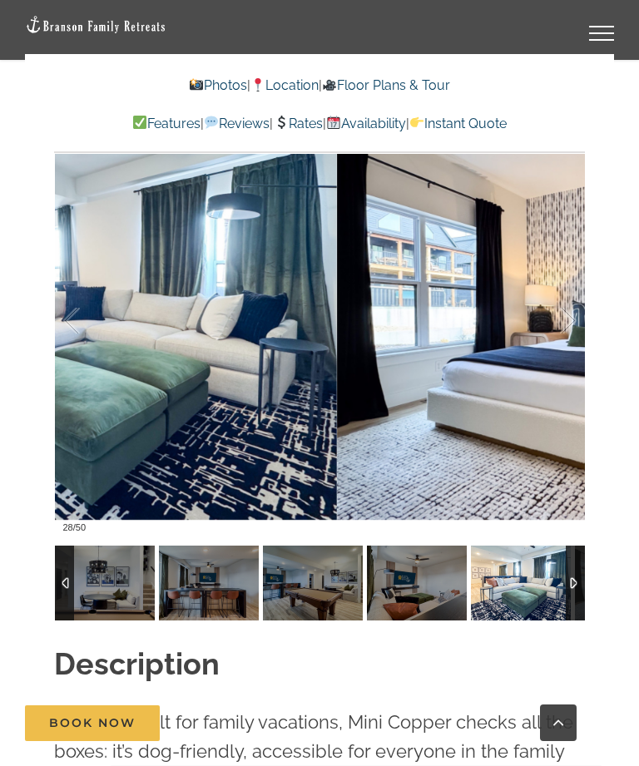 The image size is (639, 766). What do you see at coordinates (105, 583) in the screenshot?
I see `img: Copper-Pointe-at-Table-Rock-Lake-1036-scaled.jpg-nggid042821-ngg0dyn-120x90-00f0w010c011r110f110r...` at bounding box center [105, 583].